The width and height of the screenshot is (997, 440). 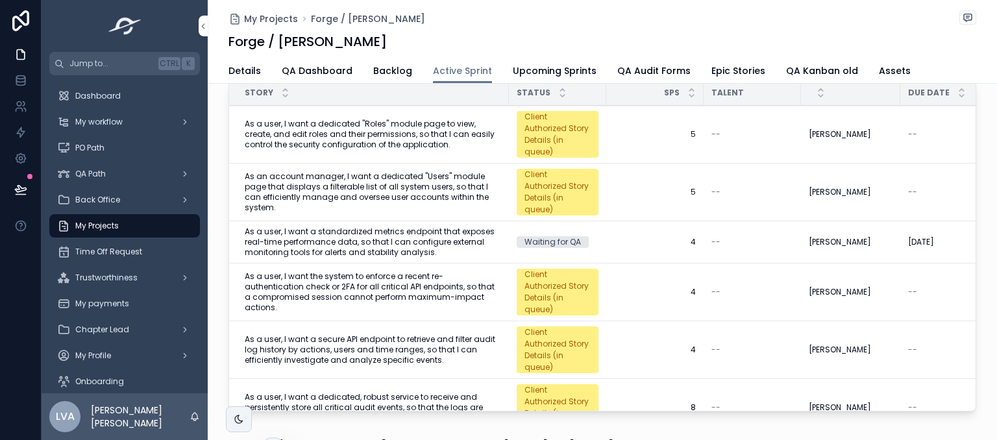 I want to click on span: K, so click(x=188, y=64).